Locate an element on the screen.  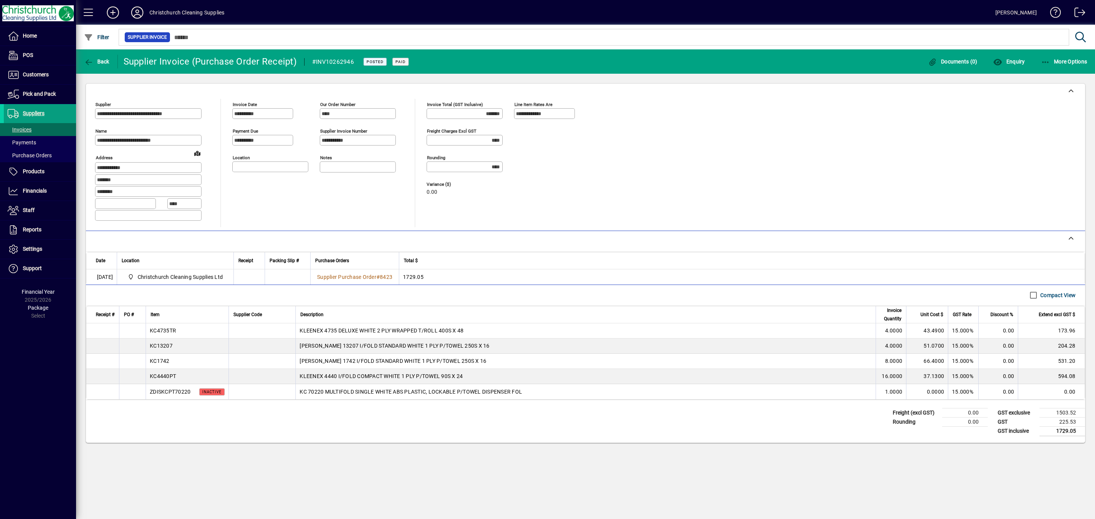
a: Knowledge Base is located at coordinates (1052, 14).